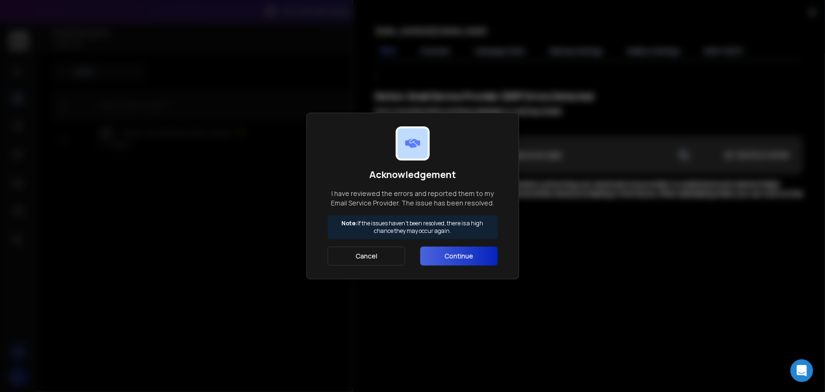 This screenshot has width=825, height=392. I want to click on p: I have reviewed the errors and reported them to my Email Service Provider. The issue has been res..., so click(413, 198).